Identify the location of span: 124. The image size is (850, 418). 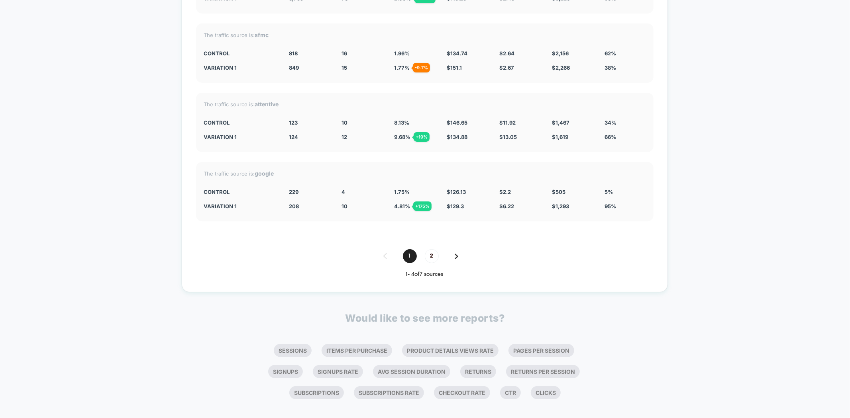
(293, 137).